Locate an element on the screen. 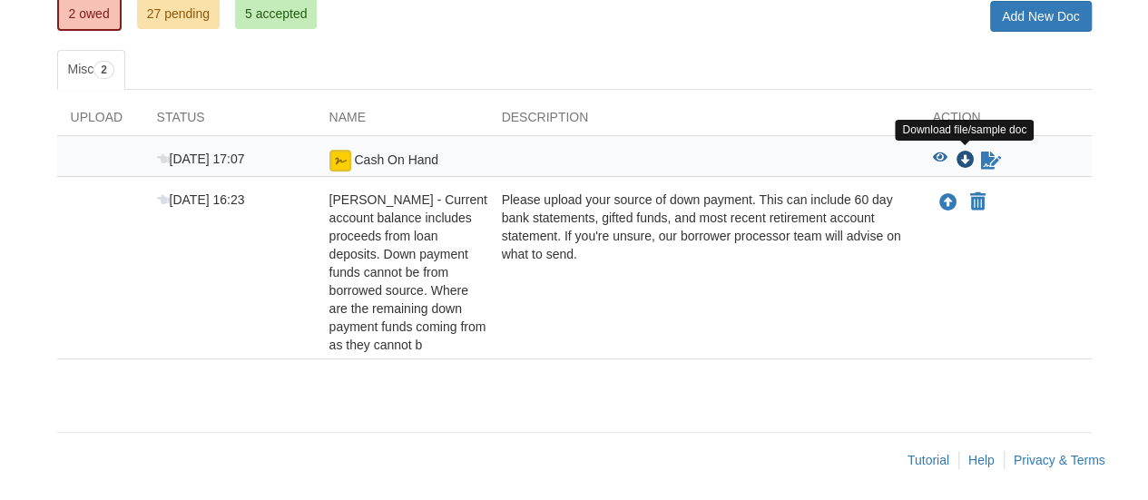 The height and width of the screenshot is (500, 1148). a: Add New Doc is located at coordinates (1041, 16).